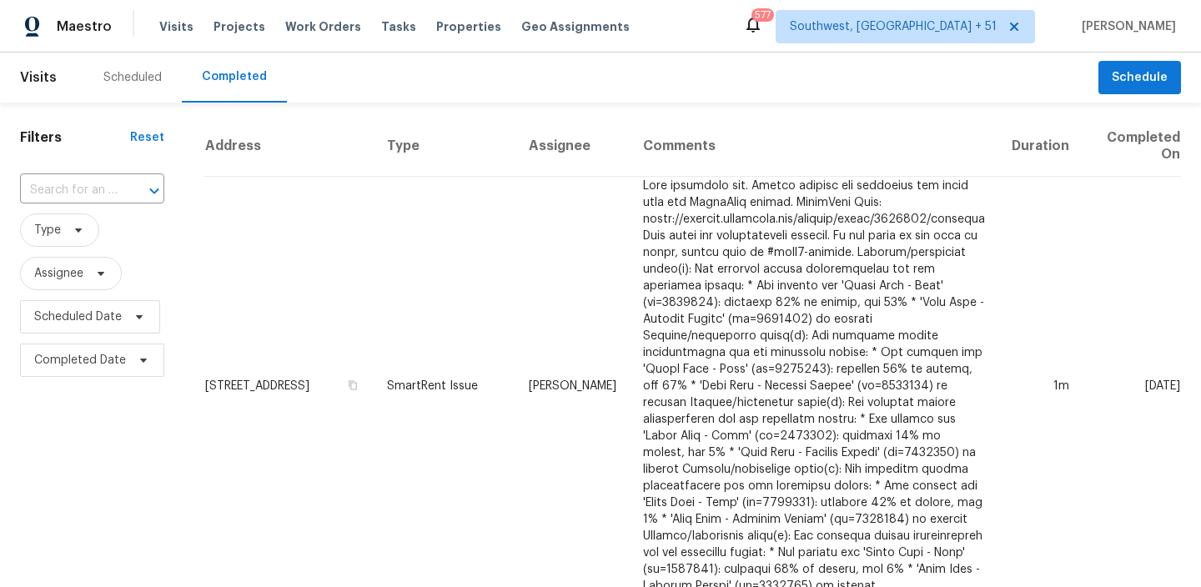  What do you see at coordinates (75, 138) in the screenshot?
I see `h1: Filters` at bounding box center [75, 138].